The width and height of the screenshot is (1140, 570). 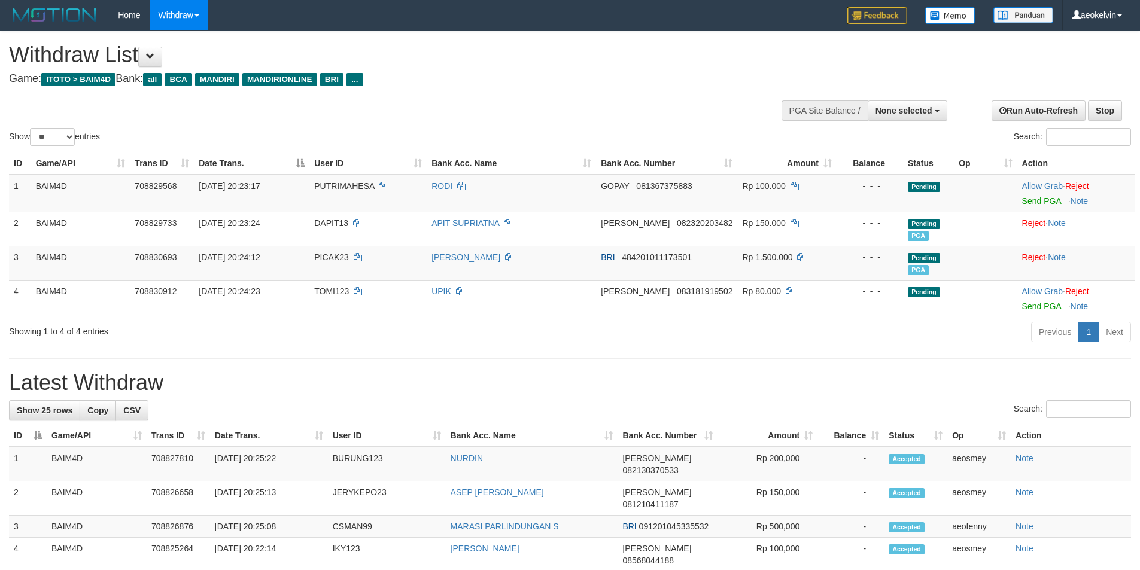 I want to click on a: Next, so click(x=1114, y=332).